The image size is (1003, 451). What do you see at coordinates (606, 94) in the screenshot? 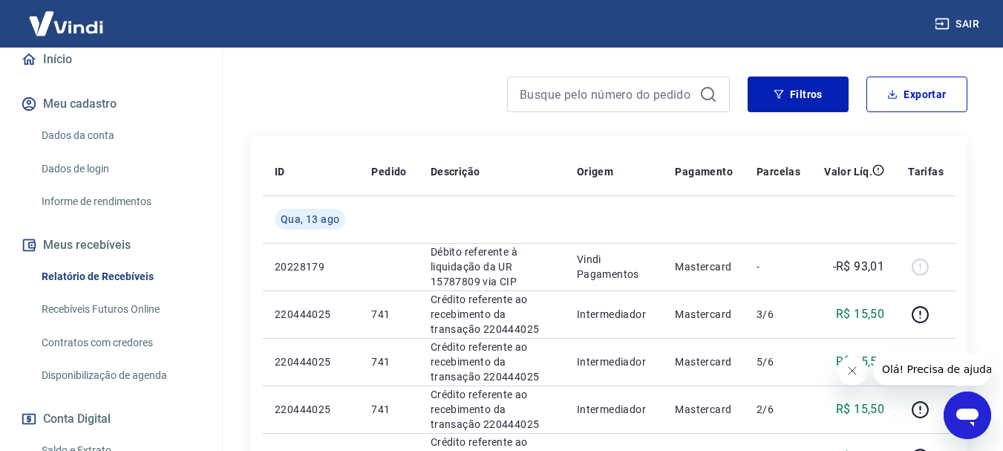
I see `input: Busque pelo número do pedido` at bounding box center [606, 94].